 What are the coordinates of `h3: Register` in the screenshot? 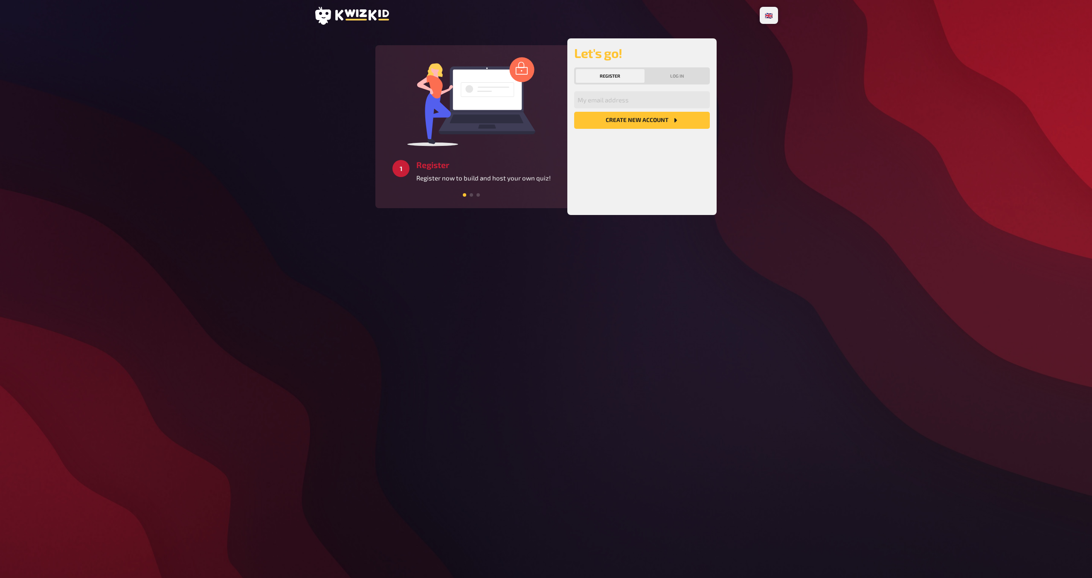 It's located at (483, 165).